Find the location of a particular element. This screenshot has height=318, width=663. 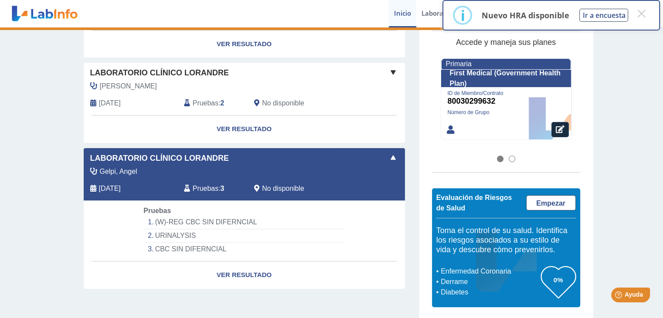

h3: 0% is located at coordinates (559, 280).